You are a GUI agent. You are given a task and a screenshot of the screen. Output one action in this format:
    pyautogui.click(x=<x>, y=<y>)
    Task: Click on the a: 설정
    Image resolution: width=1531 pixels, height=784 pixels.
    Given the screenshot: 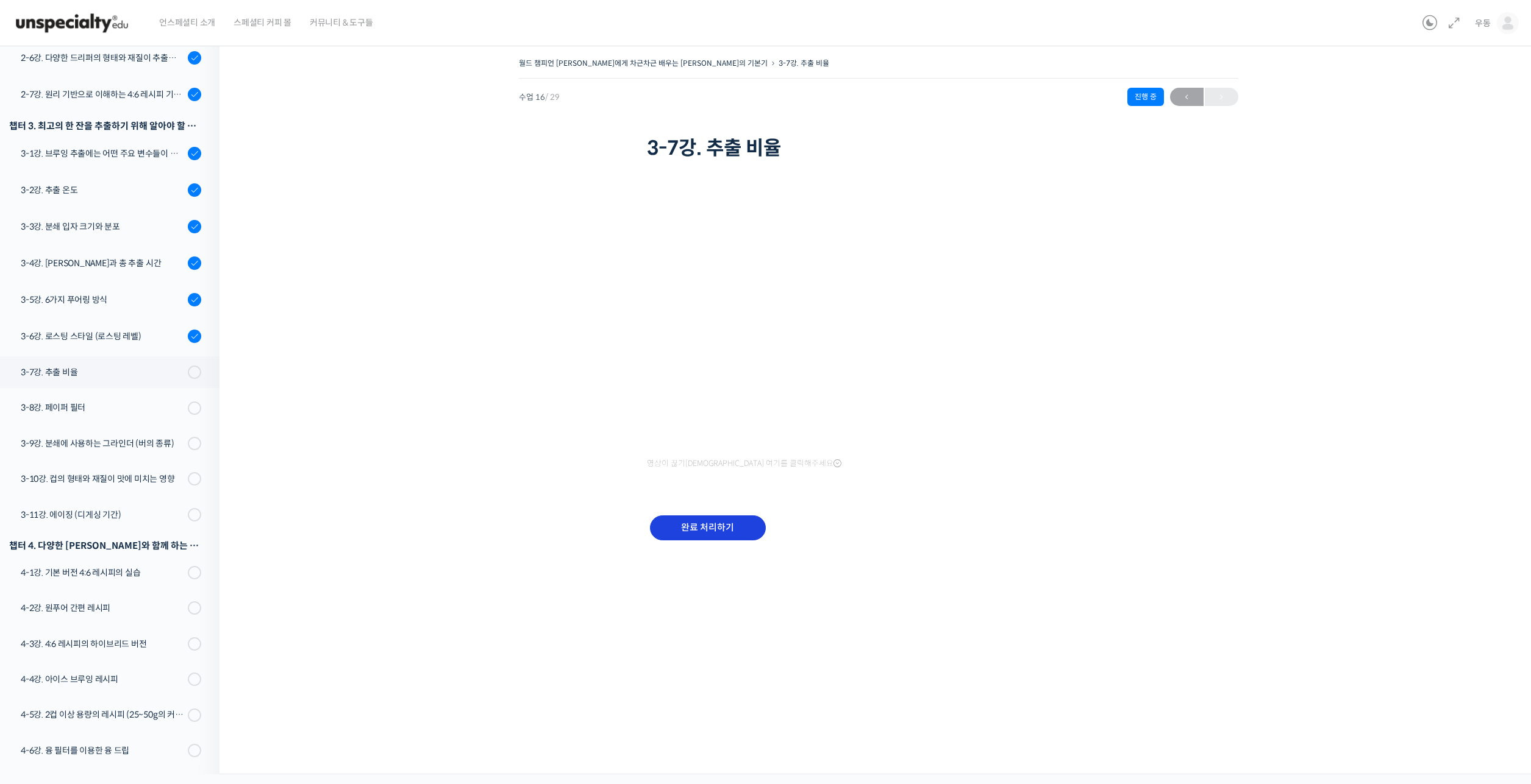 What is the action you would take?
    pyautogui.click(x=196, y=401)
    